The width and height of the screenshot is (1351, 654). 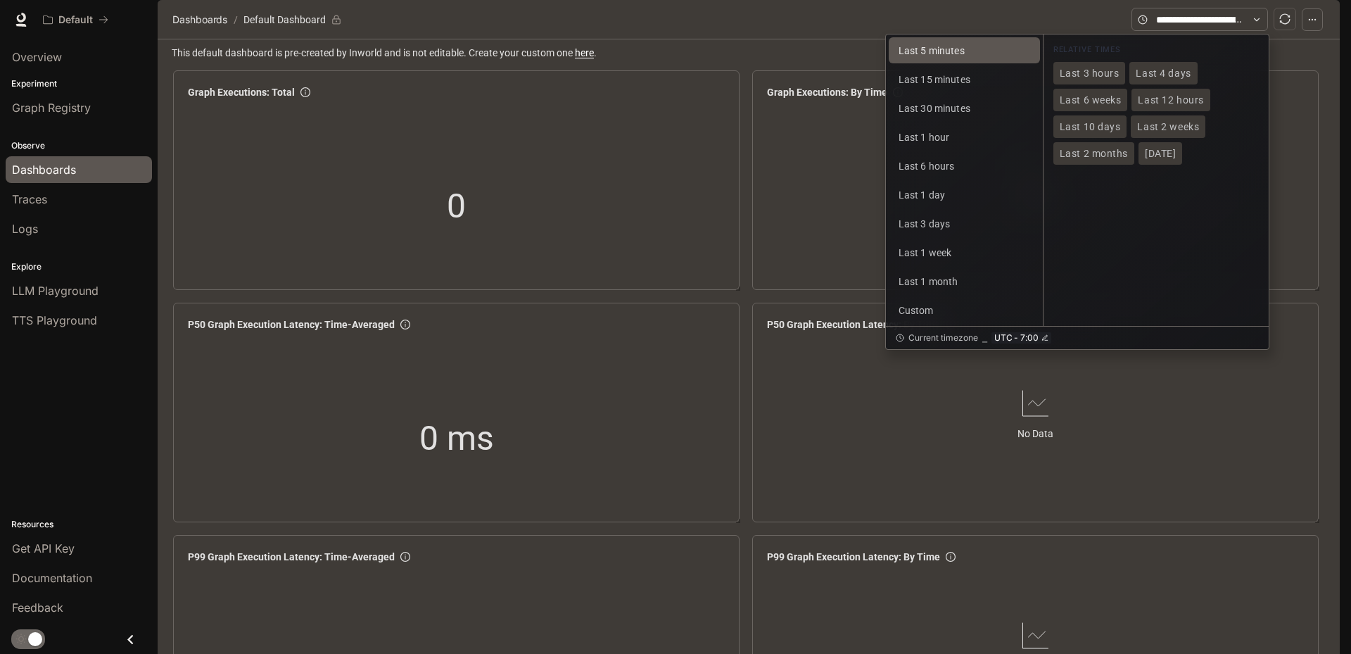 What do you see at coordinates (284, 20) in the screenshot?
I see `article: Default Dashboard` at bounding box center [284, 20].